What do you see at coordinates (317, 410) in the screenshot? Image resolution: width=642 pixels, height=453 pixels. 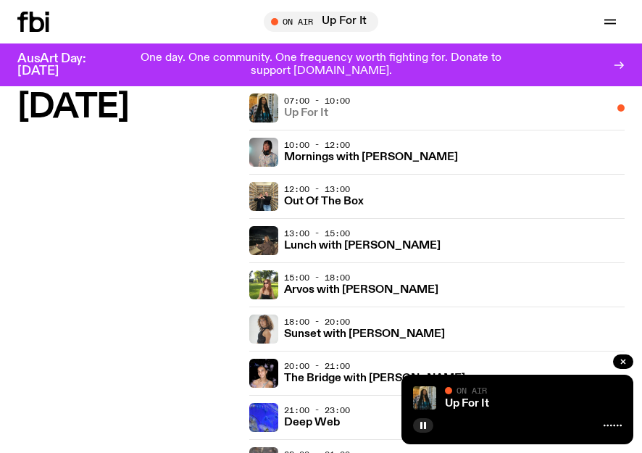 I see `span: 21:00 - 23:00` at bounding box center [317, 410].